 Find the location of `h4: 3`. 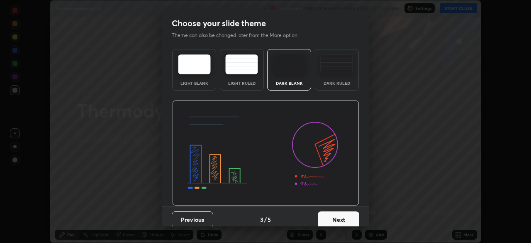

h4: 3 is located at coordinates (262, 219).